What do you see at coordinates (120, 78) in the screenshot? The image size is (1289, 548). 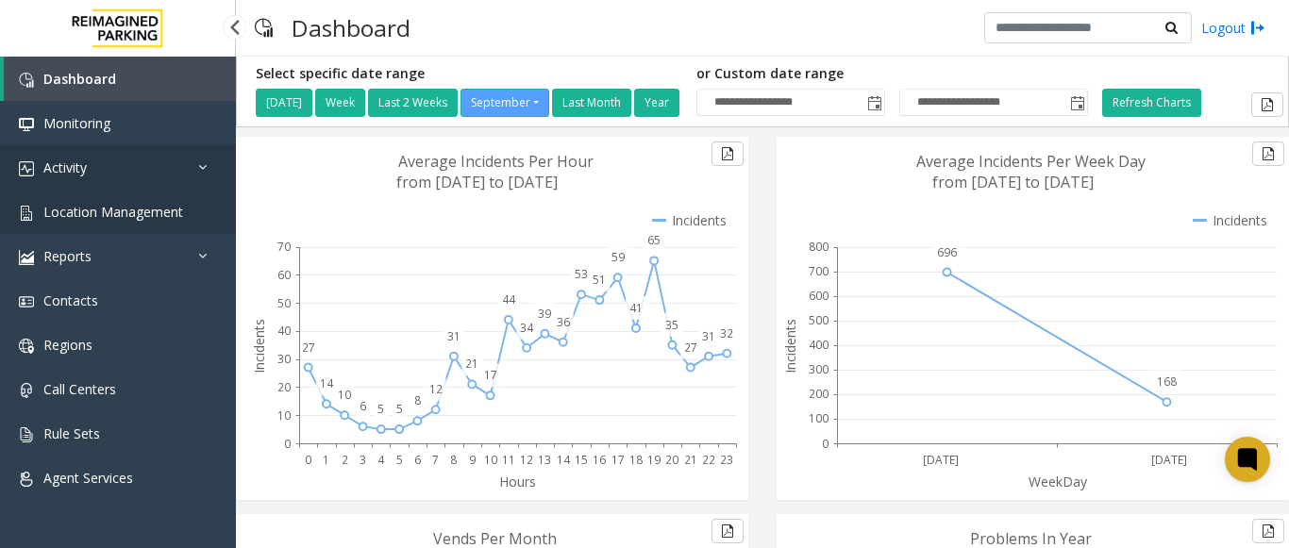 I see `a: Dashboard` at bounding box center [120, 78].